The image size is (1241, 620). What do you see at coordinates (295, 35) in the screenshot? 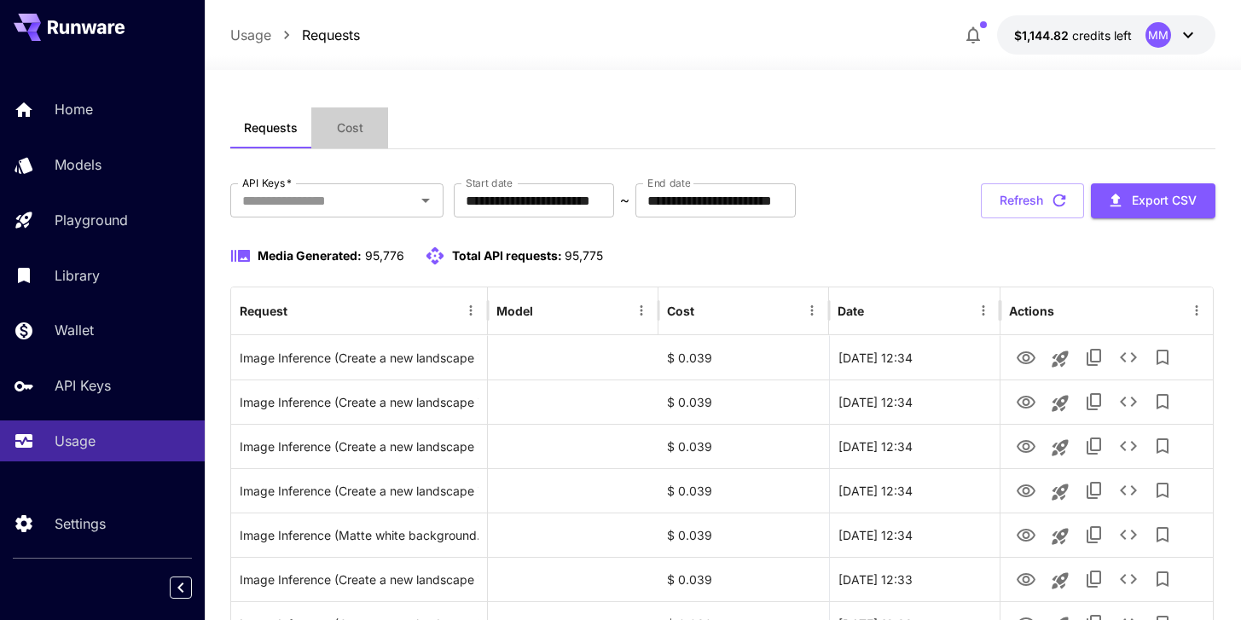
I see `nav: breadcrumb` at bounding box center [295, 35].